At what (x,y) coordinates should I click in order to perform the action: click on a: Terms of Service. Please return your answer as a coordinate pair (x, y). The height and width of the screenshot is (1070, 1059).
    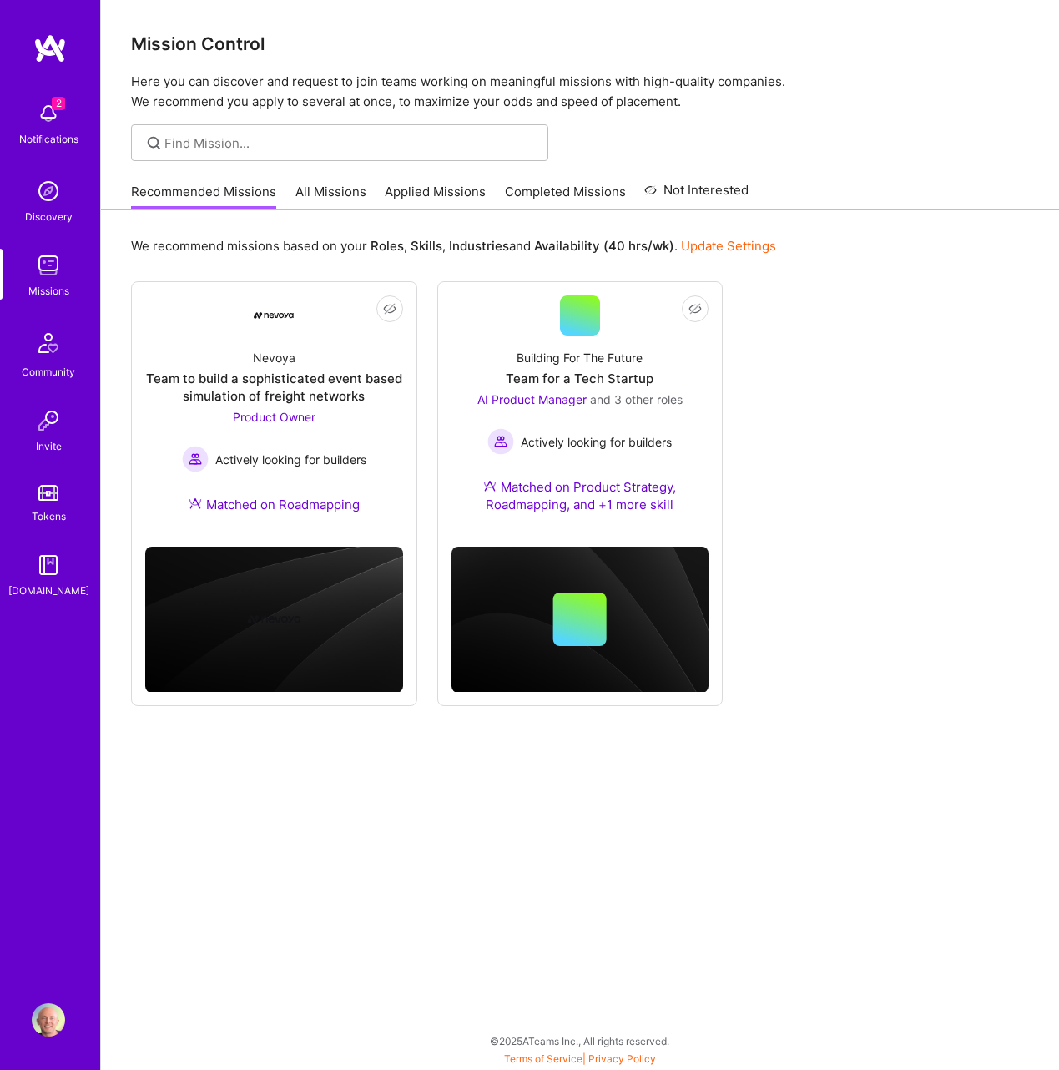
    Looking at the image, I should click on (543, 1058).